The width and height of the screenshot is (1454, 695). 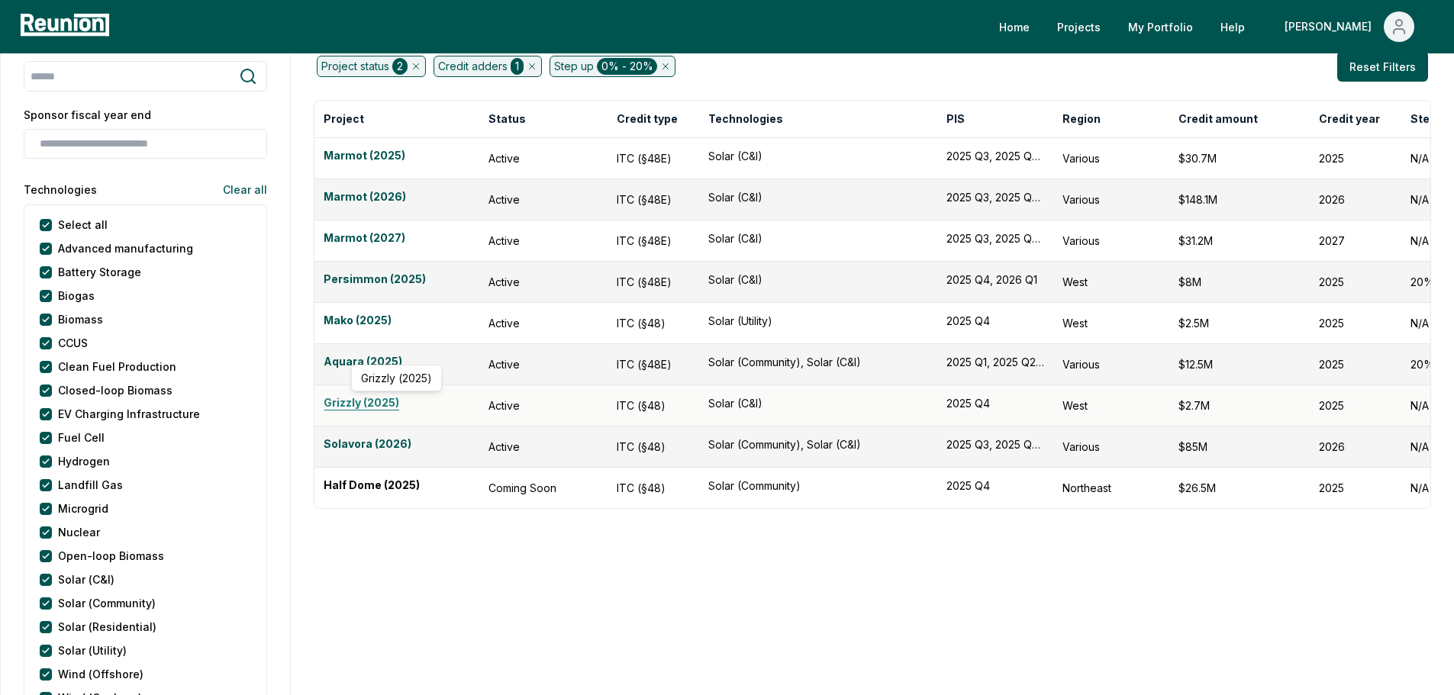 I want to click on label: Sponsor fiscal year end, so click(x=145, y=114).